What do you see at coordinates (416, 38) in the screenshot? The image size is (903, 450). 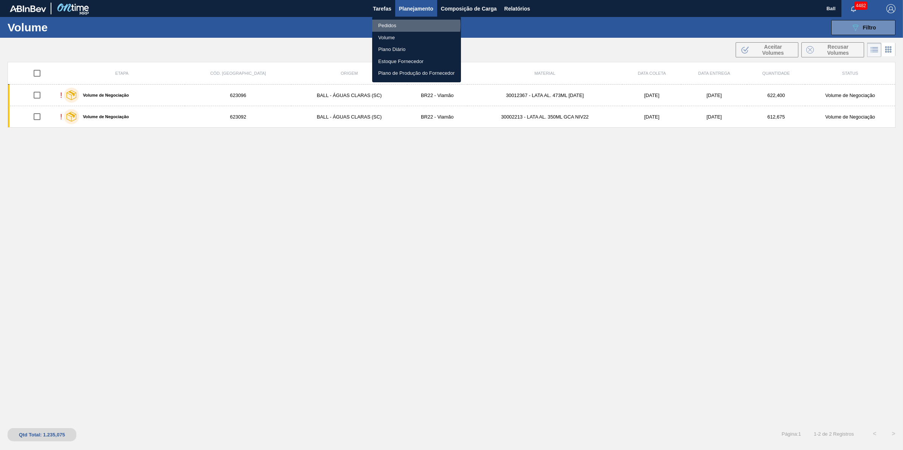 I see `a: Volume` at bounding box center [416, 38].